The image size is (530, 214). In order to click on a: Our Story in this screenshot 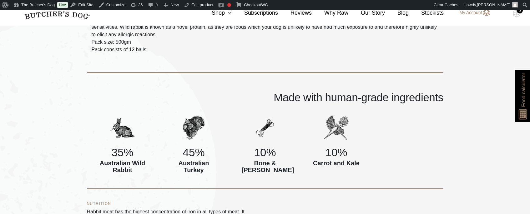, I will do `click(366, 13)`.